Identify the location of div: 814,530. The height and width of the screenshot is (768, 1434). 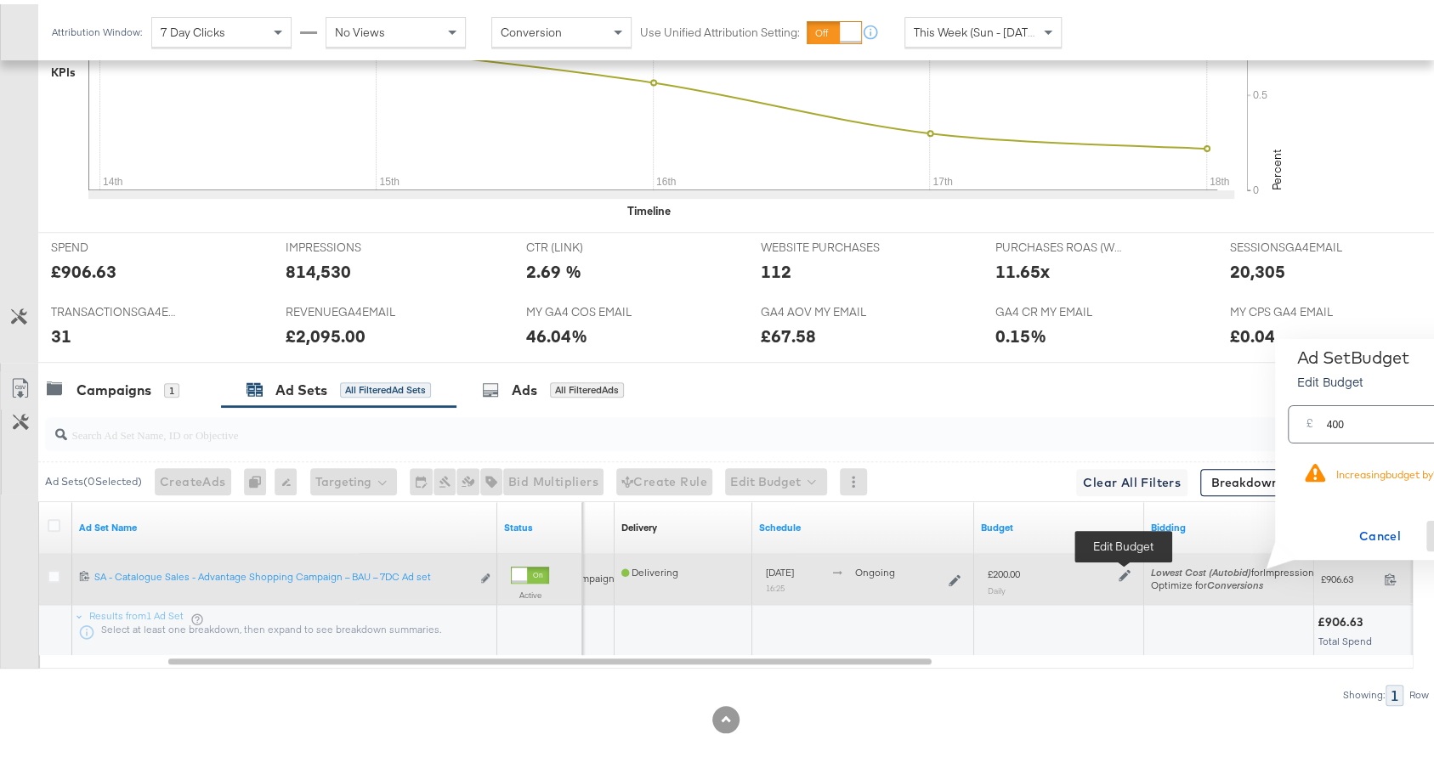
(318, 267).